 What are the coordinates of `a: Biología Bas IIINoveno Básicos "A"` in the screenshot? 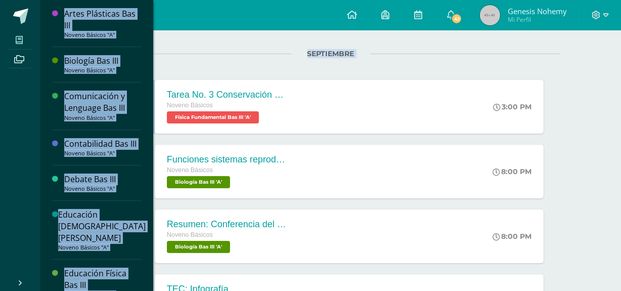 It's located at (103, 64).